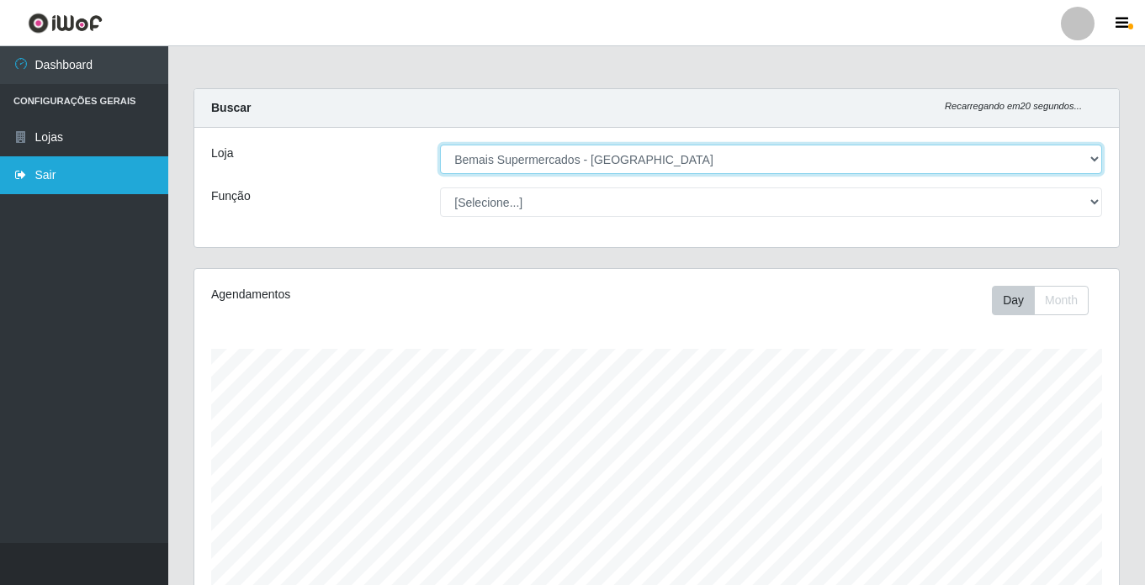  Describe the element at coordinates (222, 153) in the screenshot. I see `label: Loja` at that location.